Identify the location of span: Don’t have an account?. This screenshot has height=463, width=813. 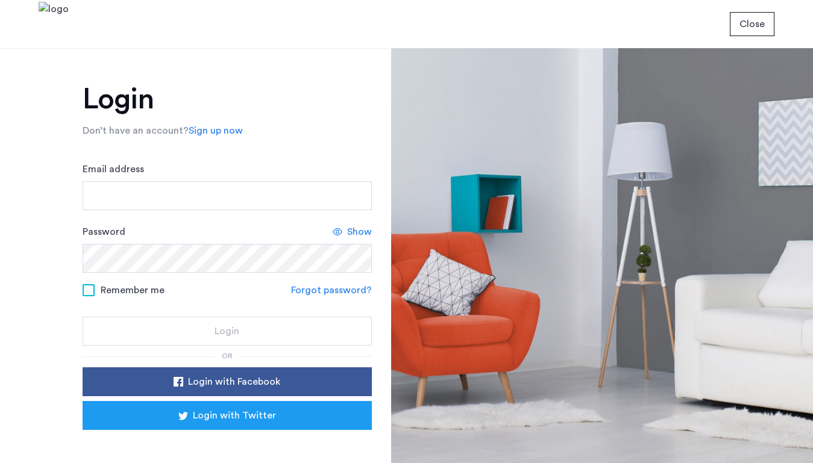
(136, 131).